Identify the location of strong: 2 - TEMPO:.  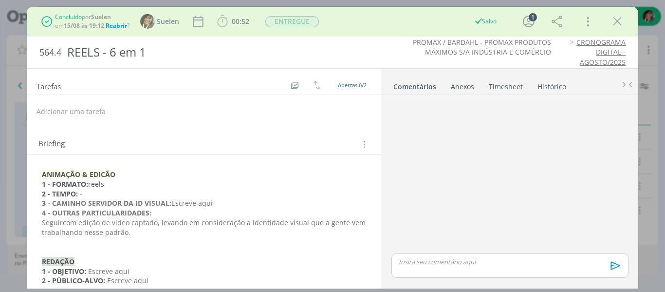
(60, 193).